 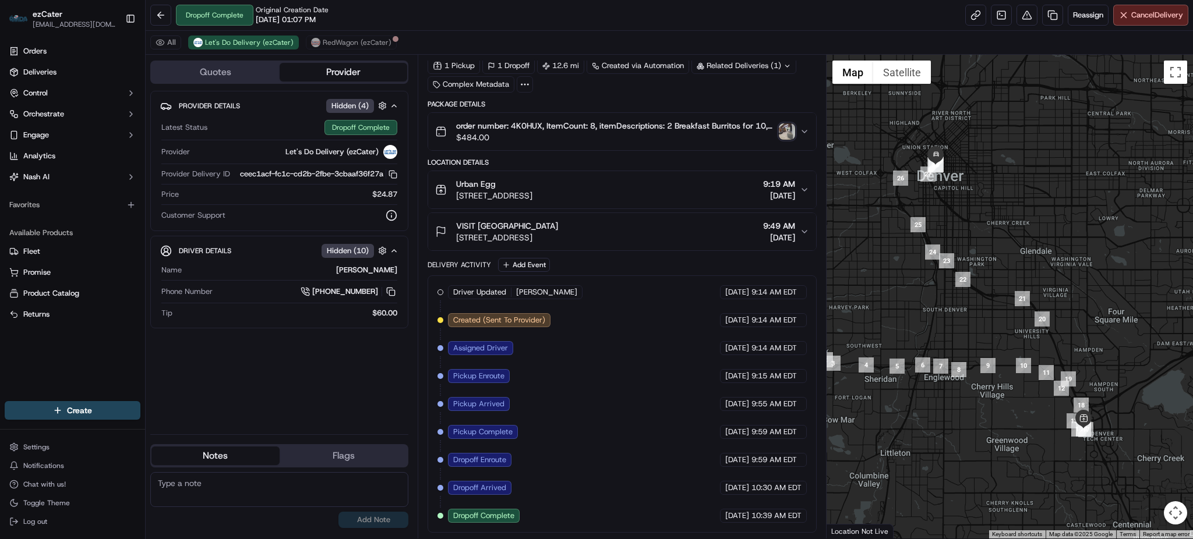 What do you see at coordinates (72, 411) in the screenshot?
I see `button: Create` at bounding box center [72, 411].